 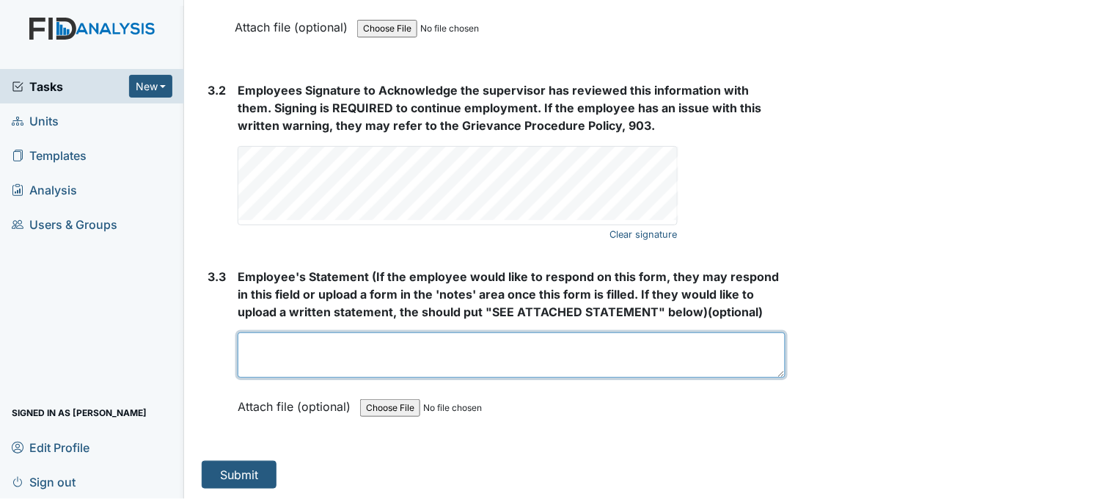 What do you see at coordinates (508, 294) in the screenshot?
I see `span: Employee's Statement (If the employee would like to respond on this form, they may respond in thi...` at bounding box center [508, 294].